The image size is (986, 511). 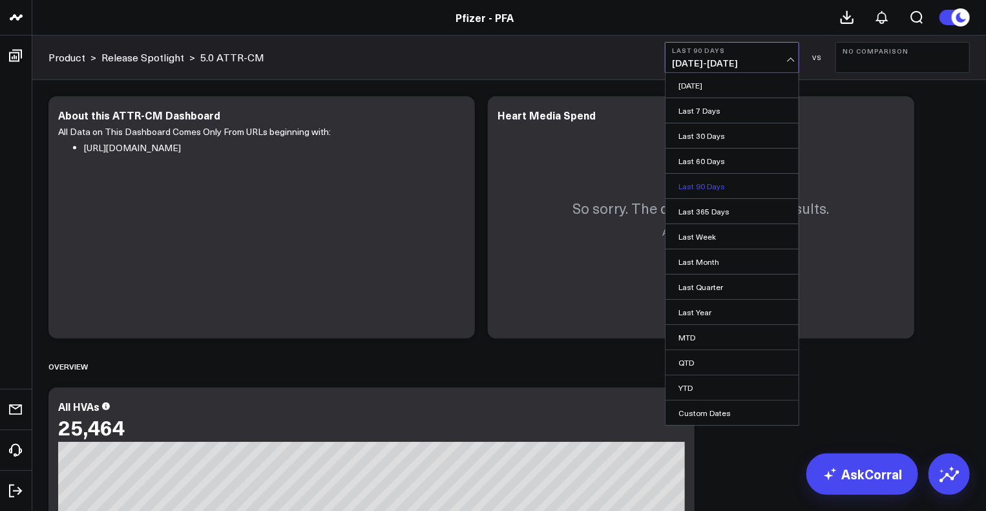 What do you see at coordinates (67, 58) in the screenshot?
I see `a: Product` at bounding box center [67, 58].